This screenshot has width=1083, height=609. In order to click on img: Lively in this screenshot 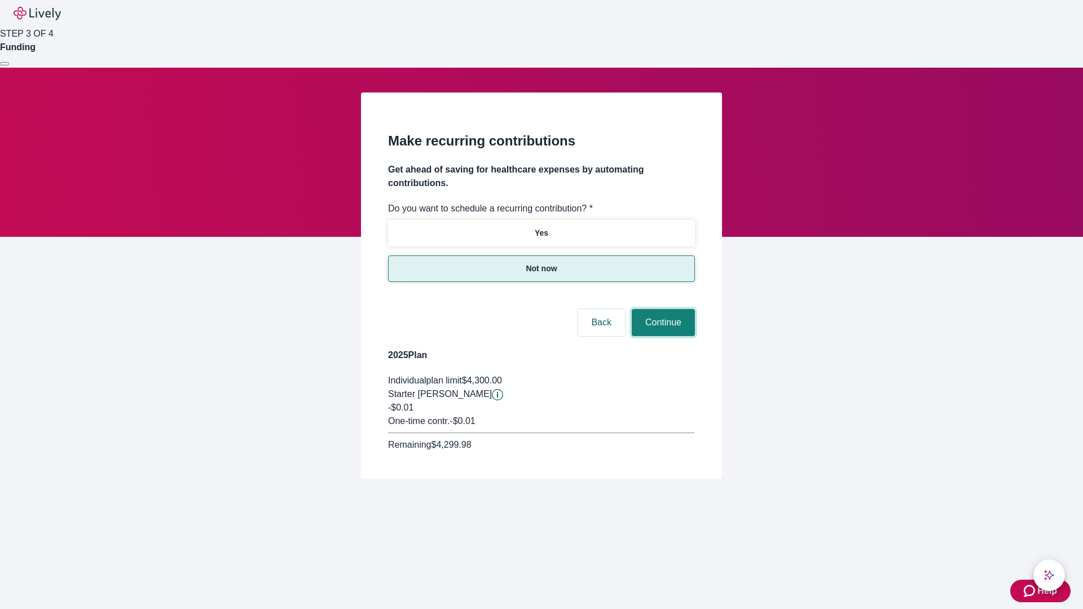, I will do `click(37, 14)`.